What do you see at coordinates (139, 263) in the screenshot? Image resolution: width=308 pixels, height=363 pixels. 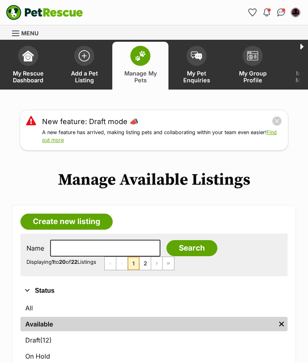 I see `nav: Pagination` at bounding box center [139, 263].